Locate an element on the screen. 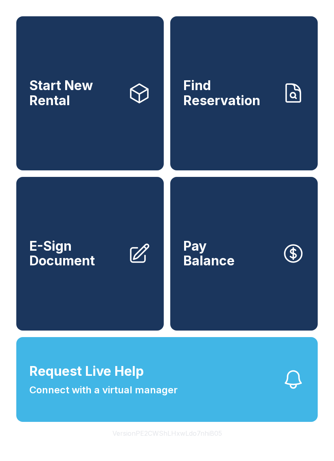  span: Connect with a virtual manager is located at coordinates (104, 390).